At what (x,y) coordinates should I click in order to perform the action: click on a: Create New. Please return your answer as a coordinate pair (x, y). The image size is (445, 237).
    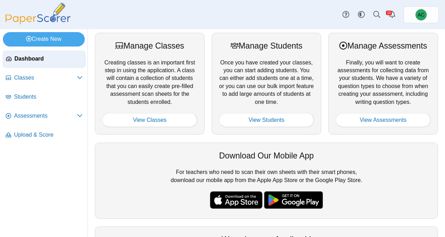
    Looking at the image, I should click on (44, 39).